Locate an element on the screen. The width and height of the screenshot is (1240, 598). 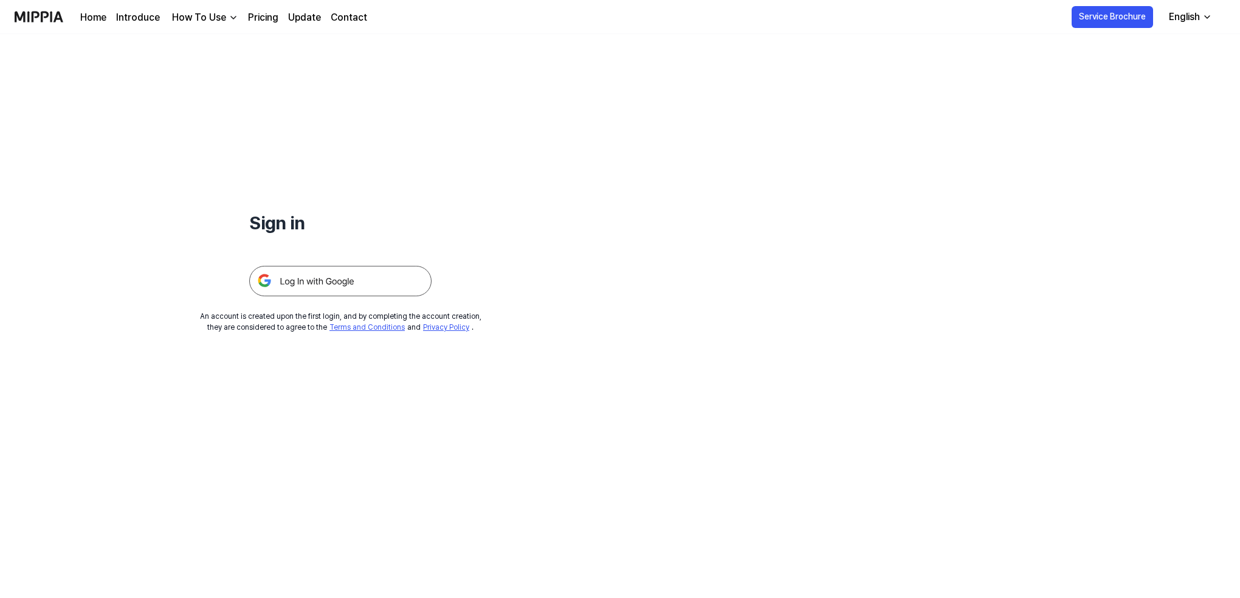
button: Service Brochure is located at coordinates (1113, 17).